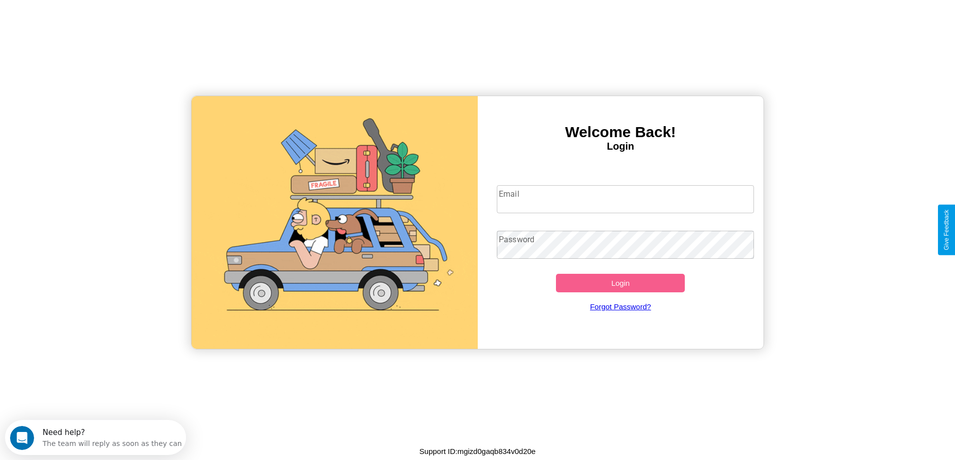 The image size is (955, 460). I want to click on button: Login, so click(620, 283).